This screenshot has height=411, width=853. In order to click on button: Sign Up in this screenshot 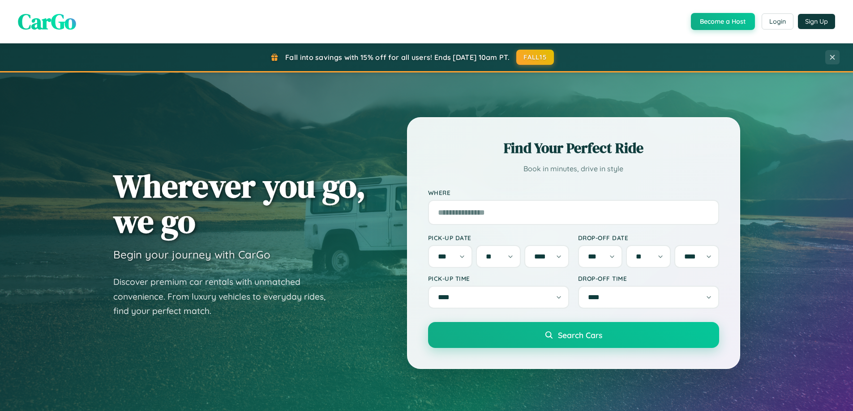, I will do `click(816, 21)`.